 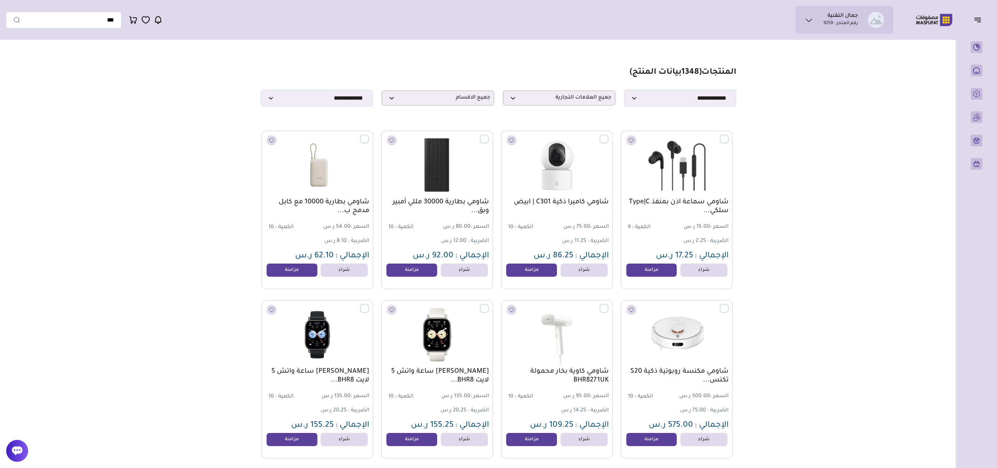 What do you see at coordinates (344, 397) in the screenshot?
I see `span: 135.00 ر.س` at bounding box center [344, 397].